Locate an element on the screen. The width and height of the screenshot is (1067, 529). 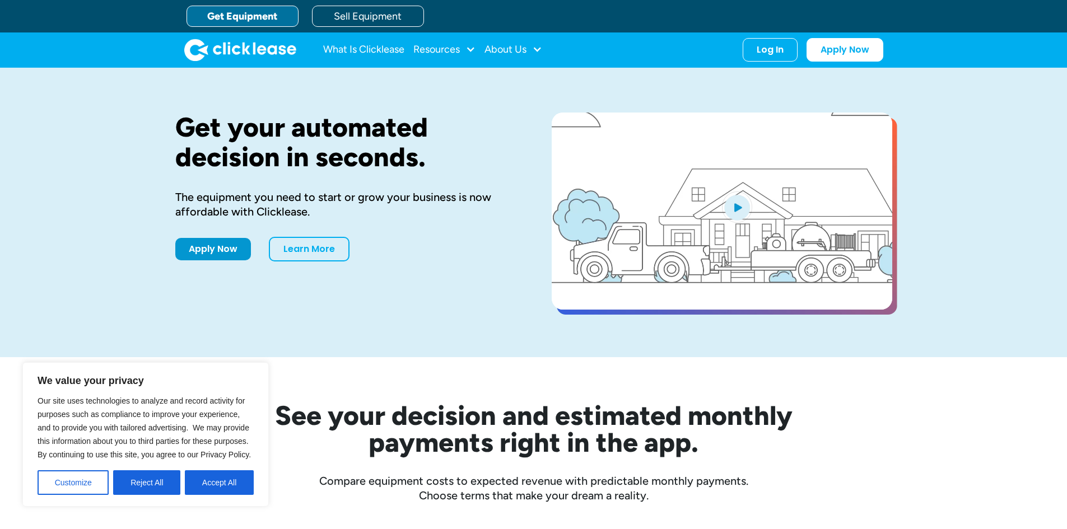
div: The equipment you need to start or grow your business is now affordable with Clicklease. is located at coordinates (345, 204).